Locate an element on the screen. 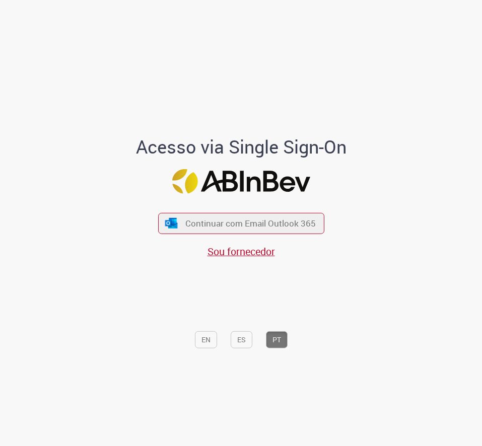  button: ícone Azure/Microsoft 360 Continuar com Email Outlook 365 is located at coordinates (241, 223).